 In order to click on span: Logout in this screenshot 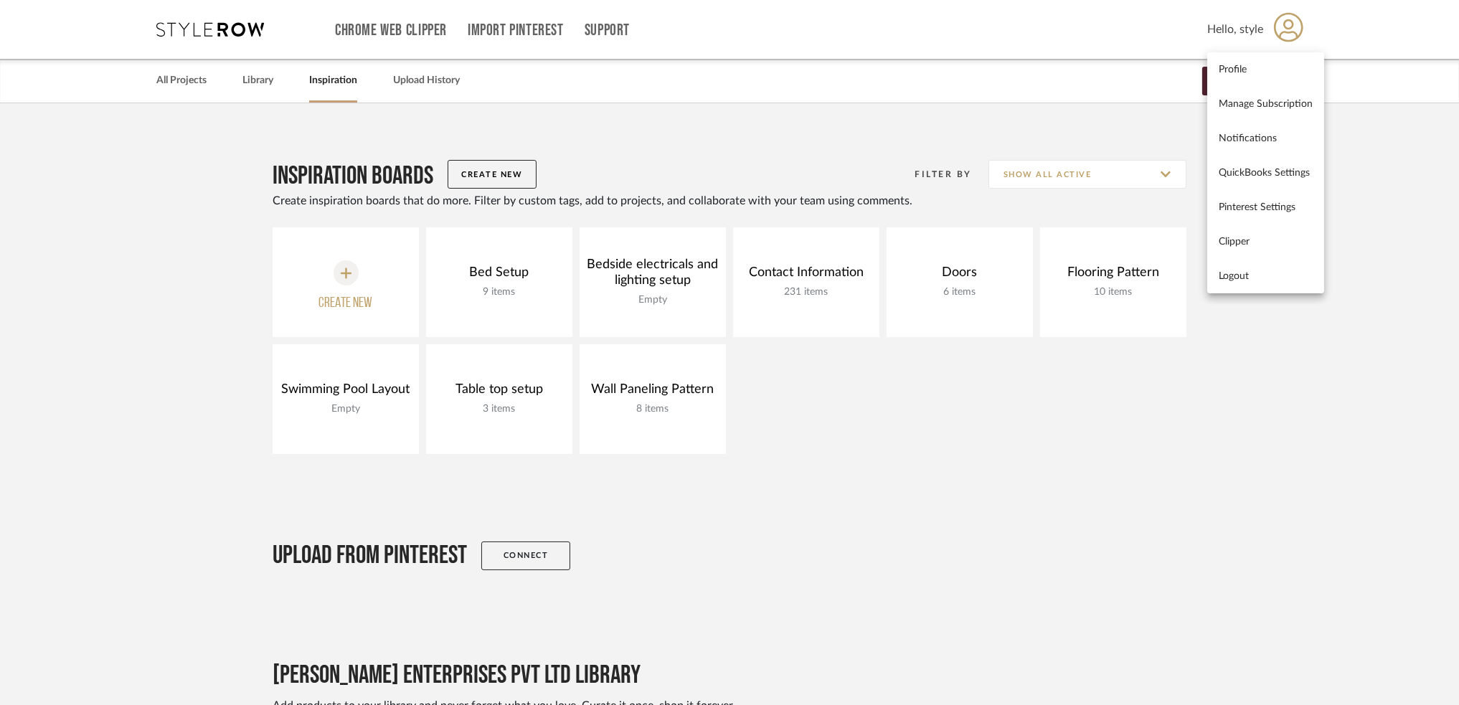, I will do `click(1265, 275)`.